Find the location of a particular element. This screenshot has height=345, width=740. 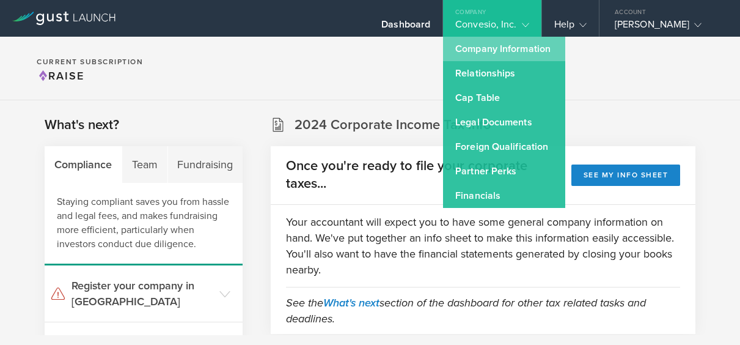

p: Your accountant will expect you to have some general company information on hand. We've put toget... is located at coordinates (483, 246).